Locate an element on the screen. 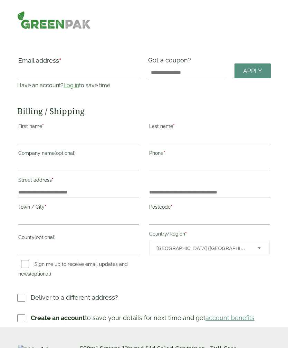 The image size is (288, 348). p: to save your details for next time and get is located at coordinates (142, 318).